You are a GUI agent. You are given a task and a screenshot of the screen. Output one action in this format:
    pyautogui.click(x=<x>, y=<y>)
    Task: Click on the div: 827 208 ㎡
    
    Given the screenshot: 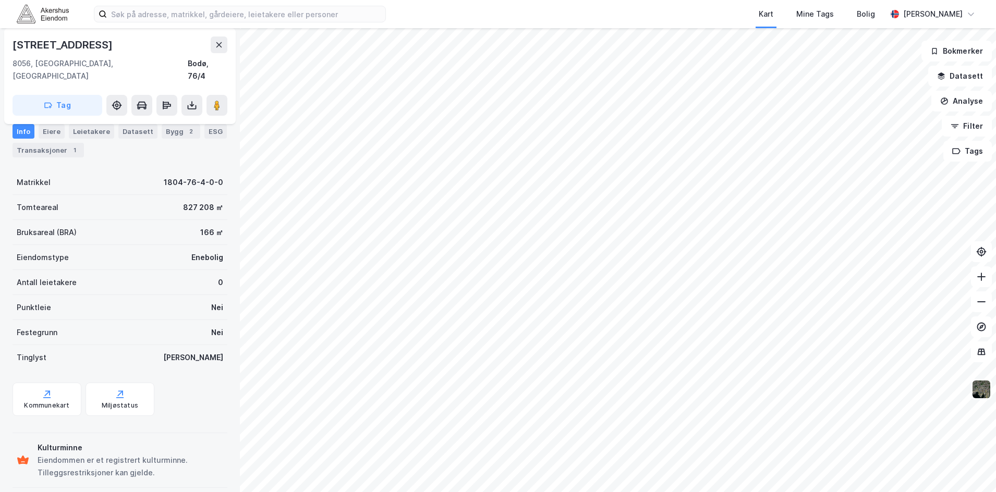 What is the action you would take?
    pyautogui.click(x=203, y=208)
    